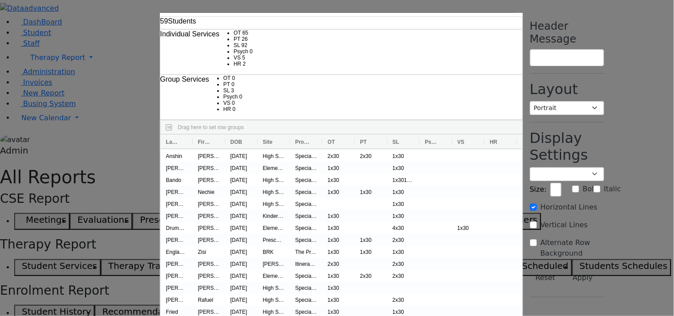 The width and height of the screenshot is (674, 316). I want to click on span: 65, so click(245, 33).